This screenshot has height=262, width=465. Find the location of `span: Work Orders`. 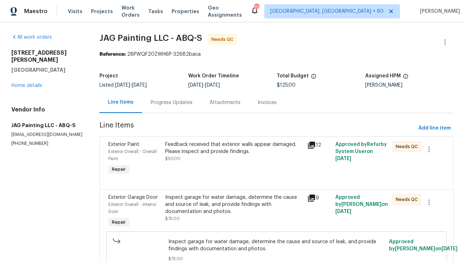

span: Work Orders is located at coordinates (130, 11).